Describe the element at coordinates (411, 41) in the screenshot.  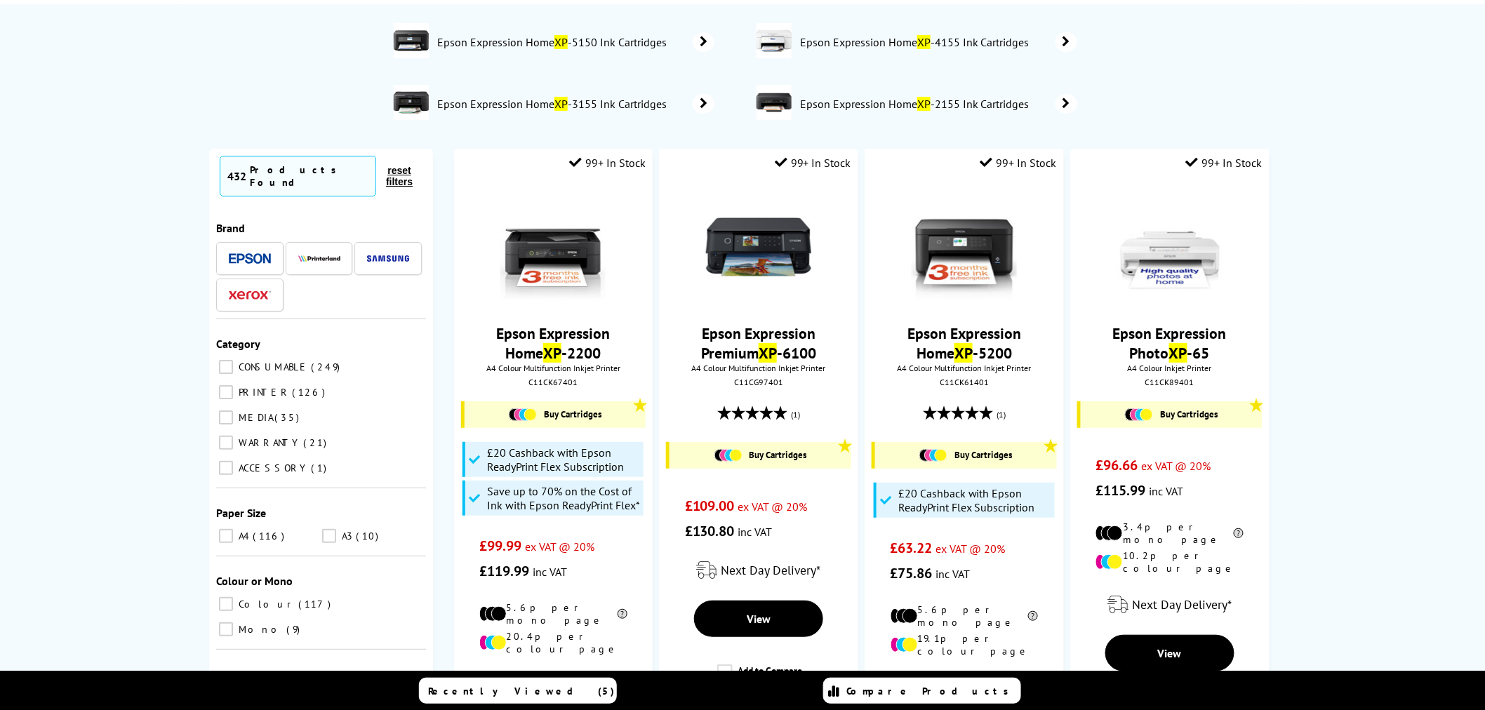
I see `img: C11CG29405-conspage.jpg` at that location.